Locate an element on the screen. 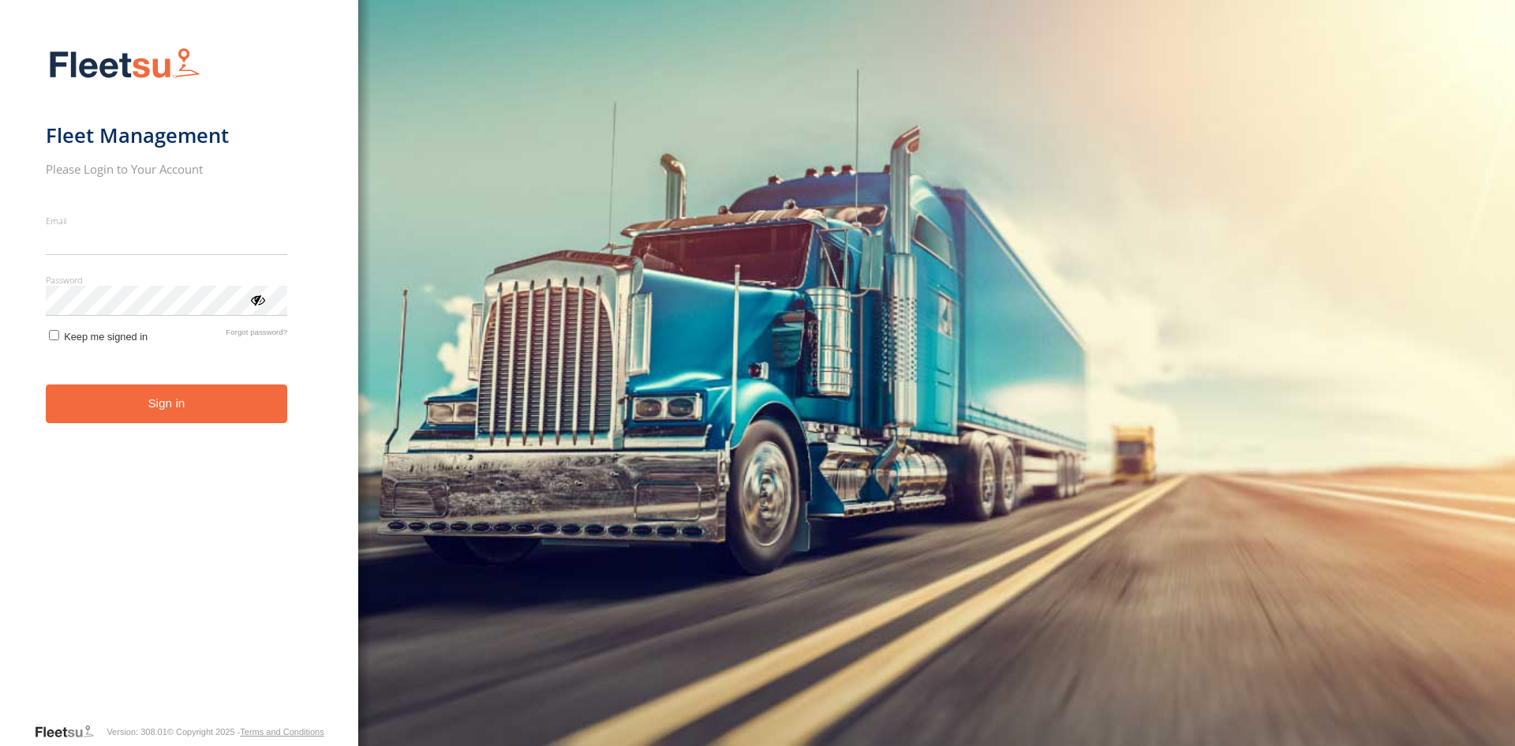 The height and width of the screenshot is (746, 1515). button: Sign in is located at coordinates (166, 403).